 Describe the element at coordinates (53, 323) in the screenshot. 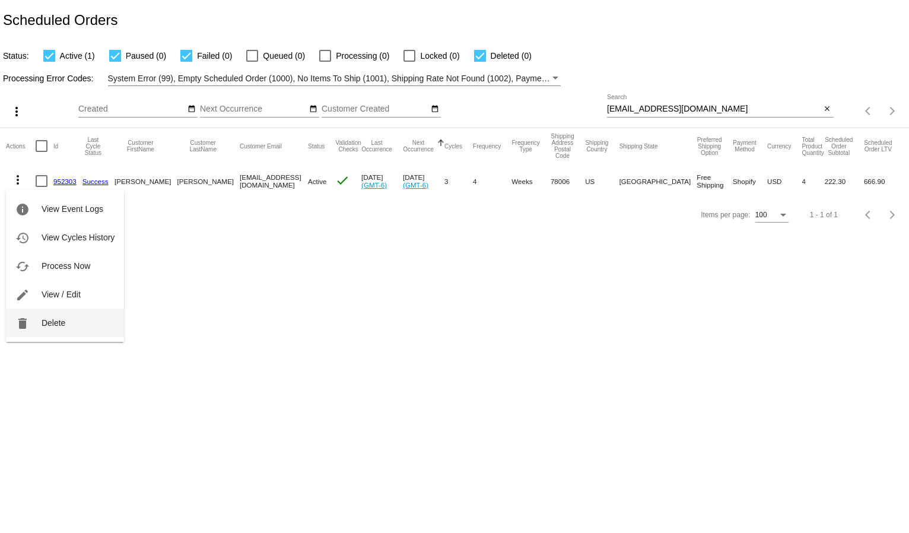

I see `span: Delete` at that location.